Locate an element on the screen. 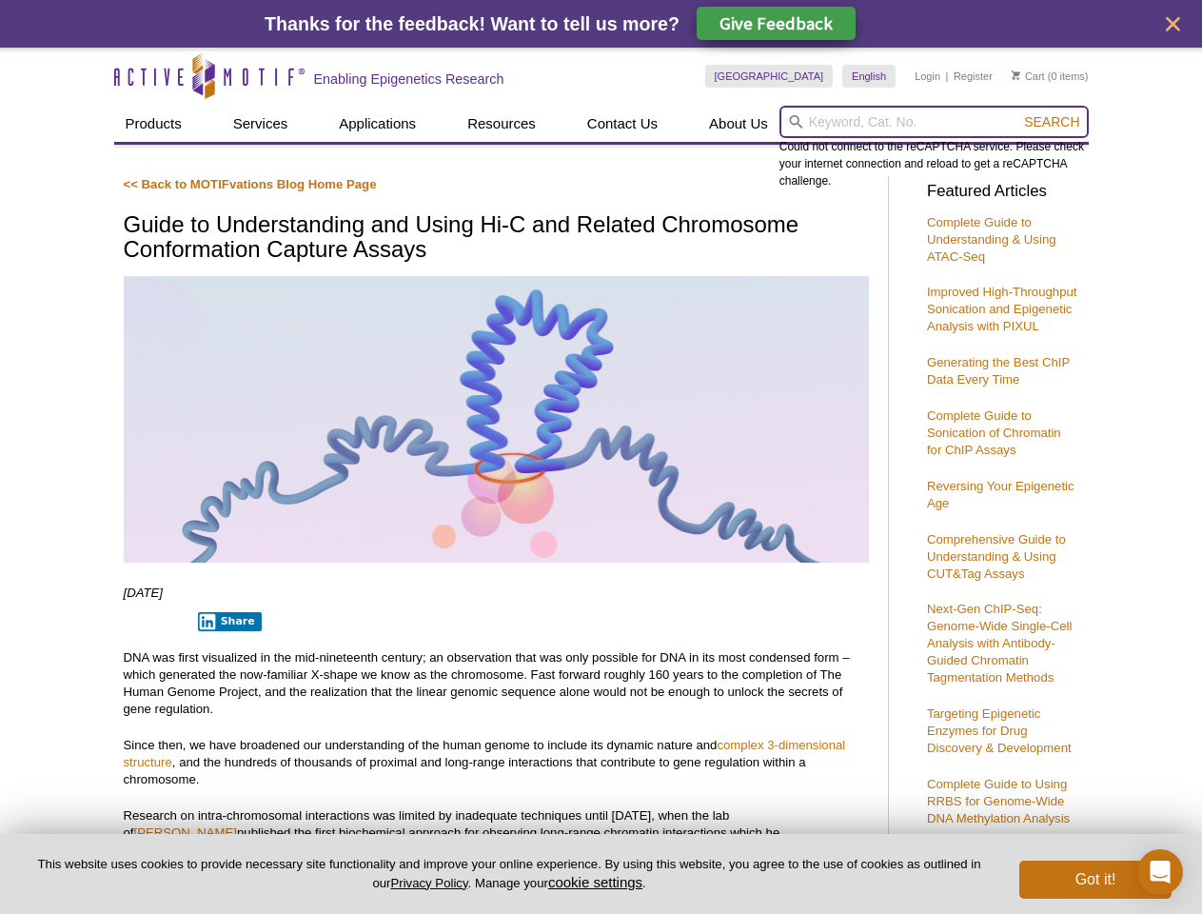  a: Applications is located at coordinates (377, 124).